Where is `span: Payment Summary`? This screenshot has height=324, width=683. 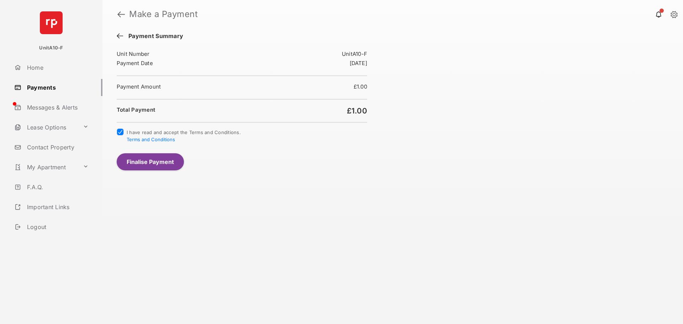 span: Payment Summary is located at coordinates (154, 37).